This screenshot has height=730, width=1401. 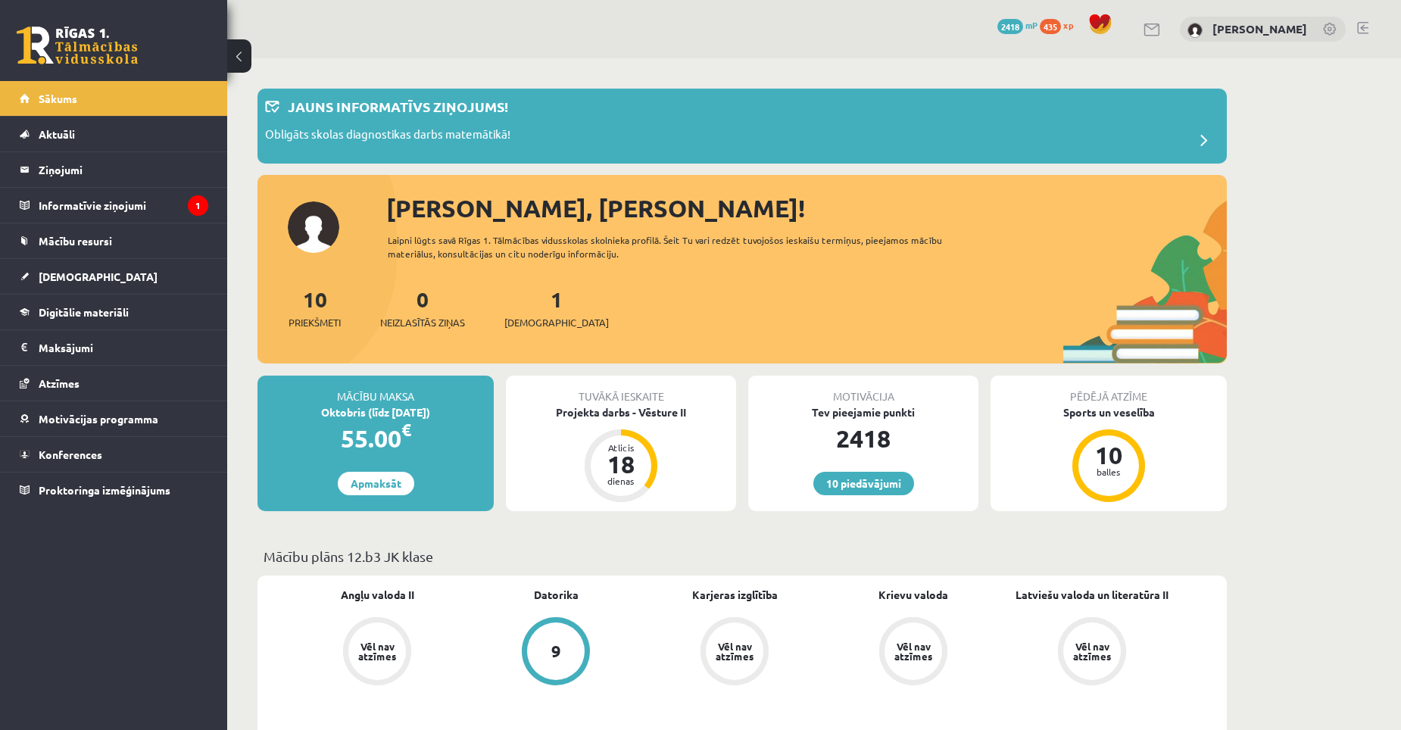 What do you see at coordinates (314, 323) in the screenshot?
I see `span: Priekšmeti` at bounding box center [314, 323].